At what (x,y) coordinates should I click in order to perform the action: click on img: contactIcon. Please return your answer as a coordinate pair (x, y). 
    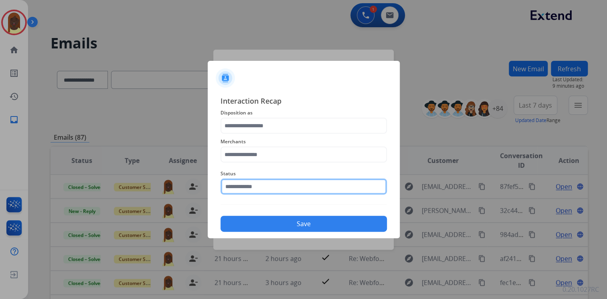
    Looking at the image, I should click on (225, 78).